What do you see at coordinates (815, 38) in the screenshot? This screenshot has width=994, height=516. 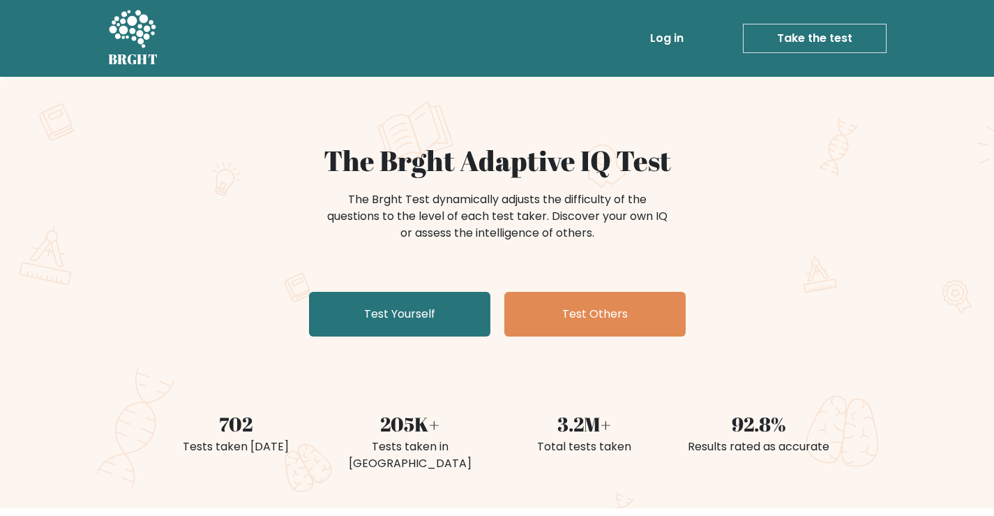 I see `a: Take the test` at bounding box center [815, 38].